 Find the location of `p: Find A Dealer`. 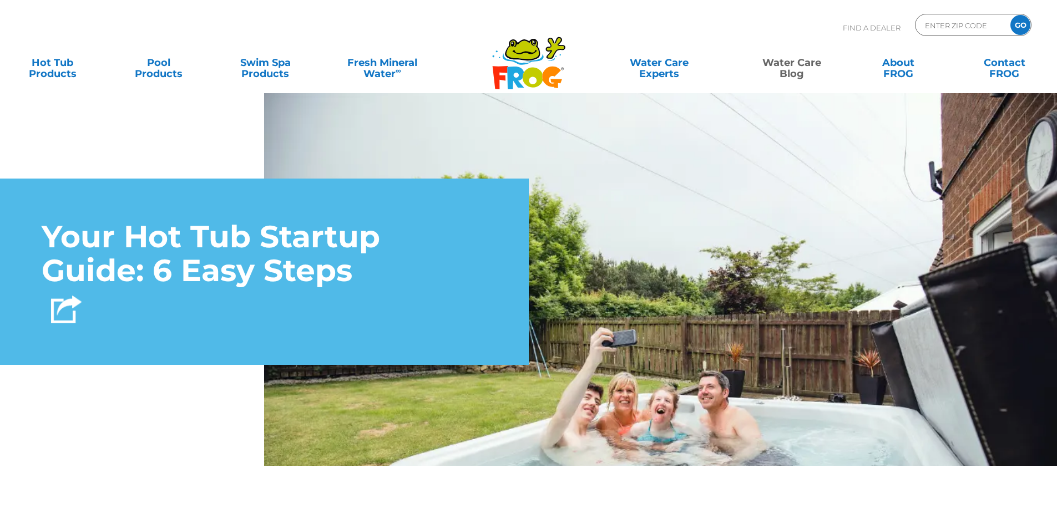

p: Find A Dealer is located at coordinates (872, 28).